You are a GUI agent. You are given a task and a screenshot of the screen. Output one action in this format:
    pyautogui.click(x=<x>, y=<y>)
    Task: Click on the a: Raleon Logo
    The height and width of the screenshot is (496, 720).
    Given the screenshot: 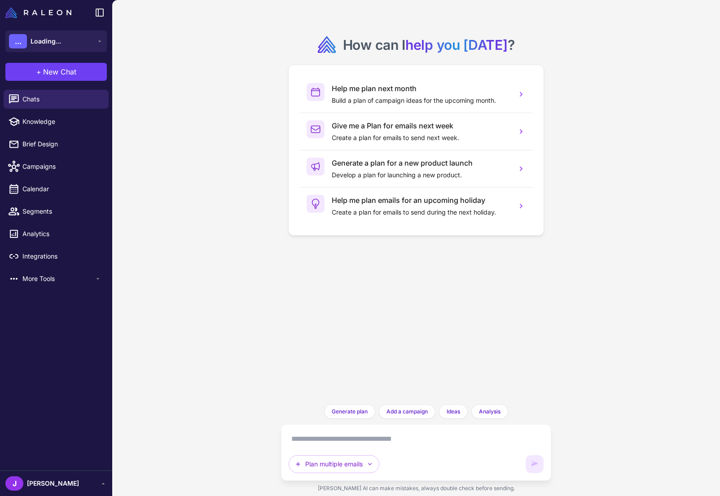 What is the action you would take?
    pyautogui.click(x=40, y=13)
    